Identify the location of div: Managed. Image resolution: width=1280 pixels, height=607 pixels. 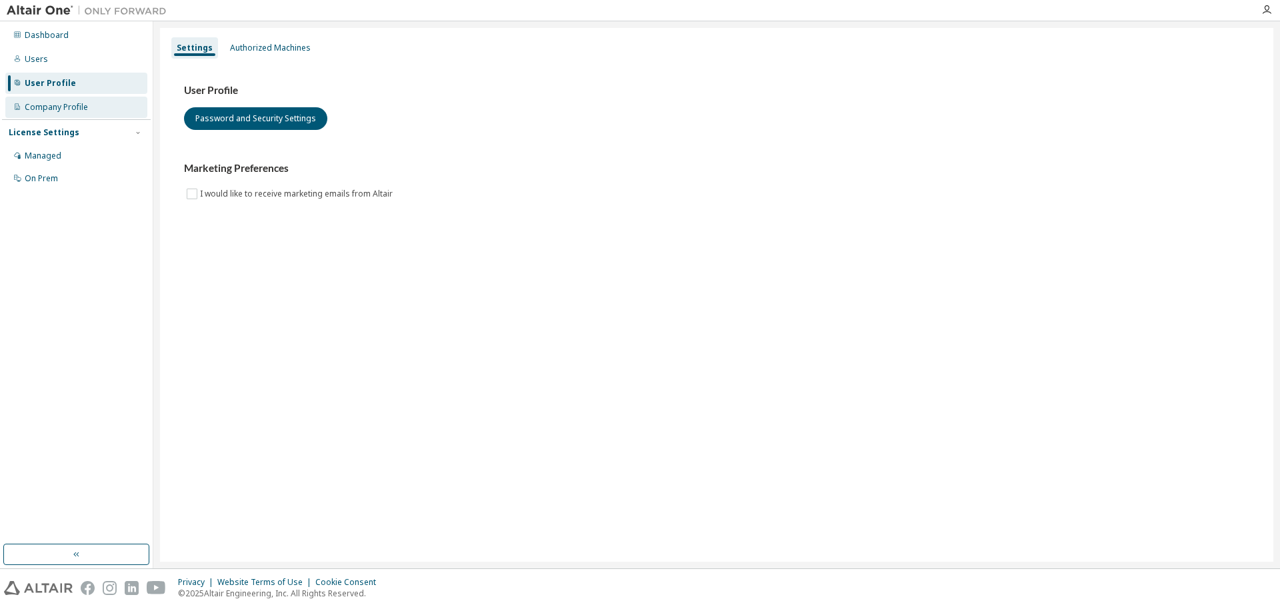
(43, 156).